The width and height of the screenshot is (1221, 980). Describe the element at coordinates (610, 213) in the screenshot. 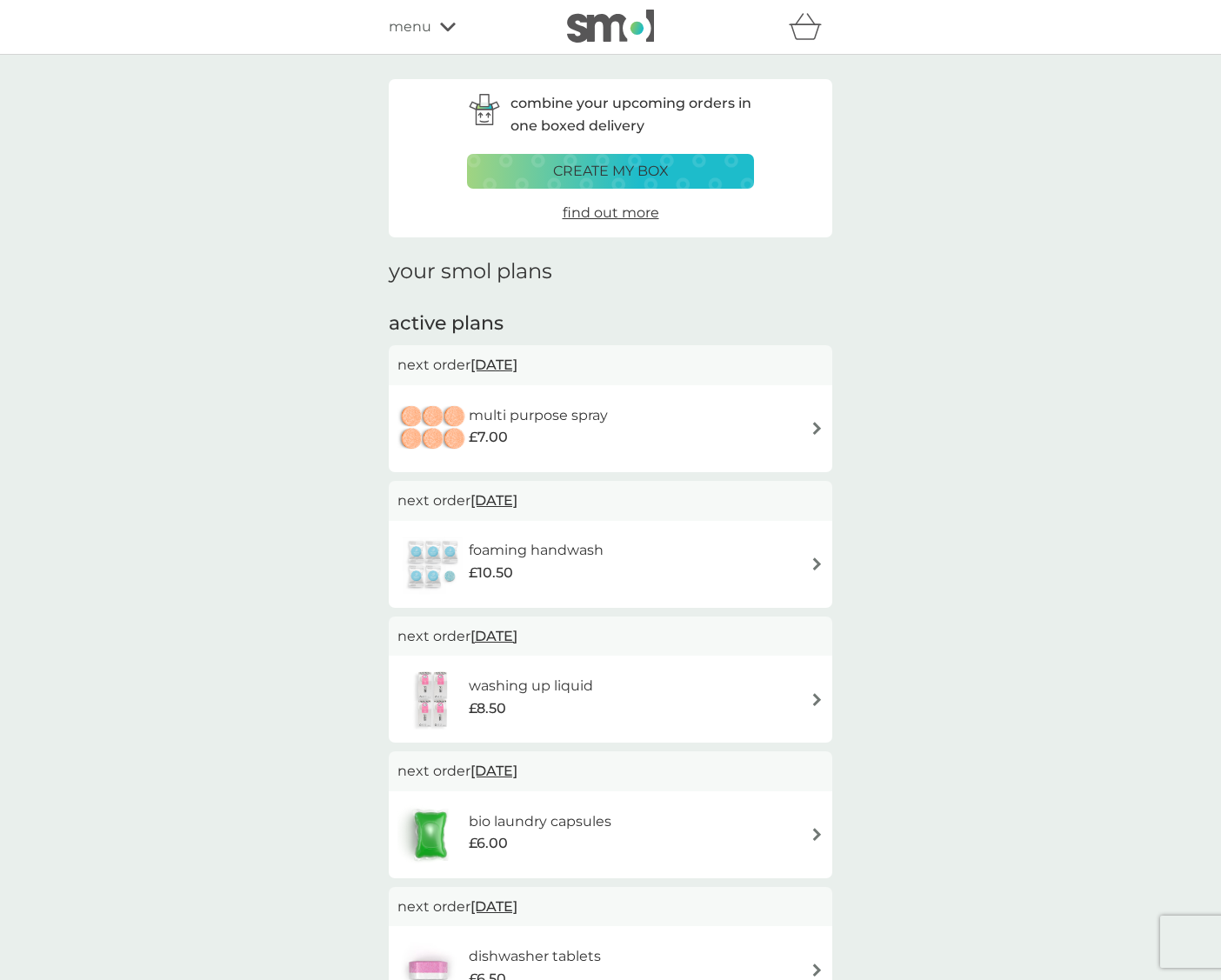

I see `a: find out more` at that location.